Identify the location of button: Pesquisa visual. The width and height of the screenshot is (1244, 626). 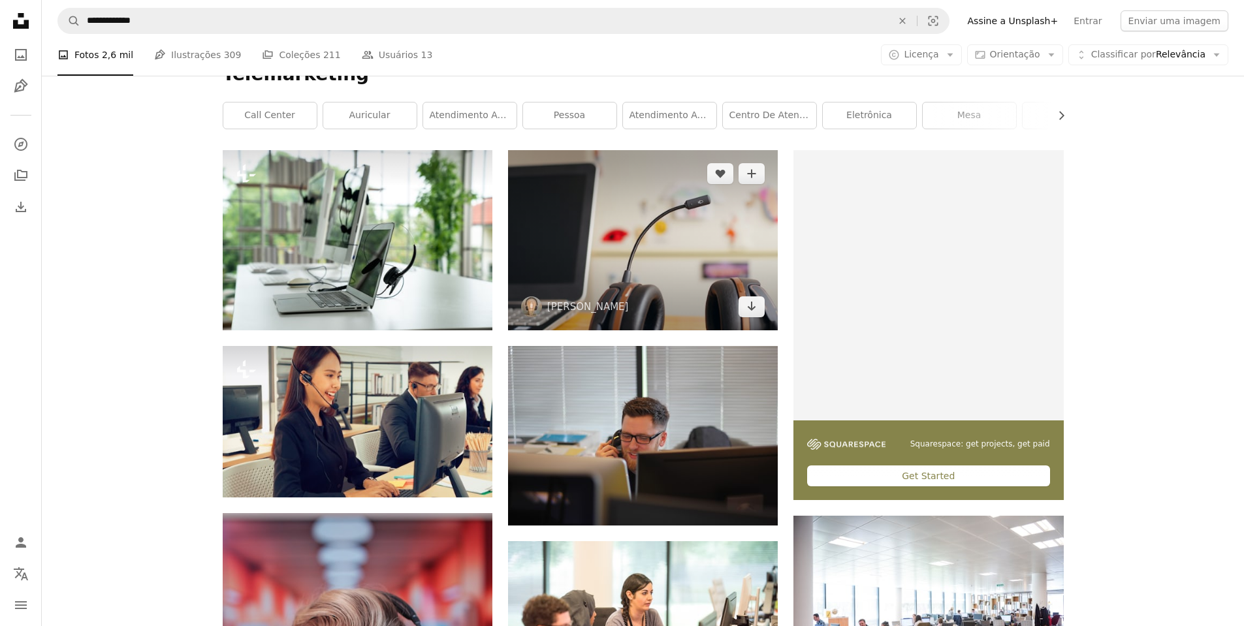
(933, 21).